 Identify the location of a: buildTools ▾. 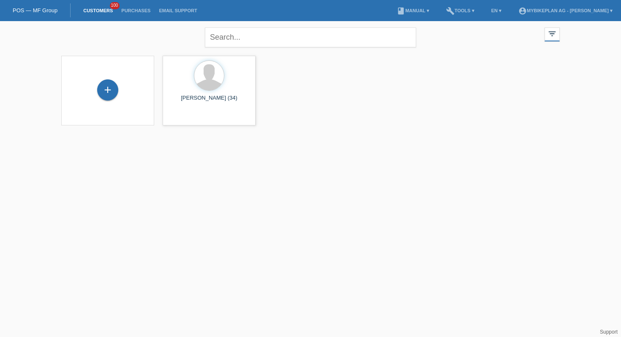
(460, 11).